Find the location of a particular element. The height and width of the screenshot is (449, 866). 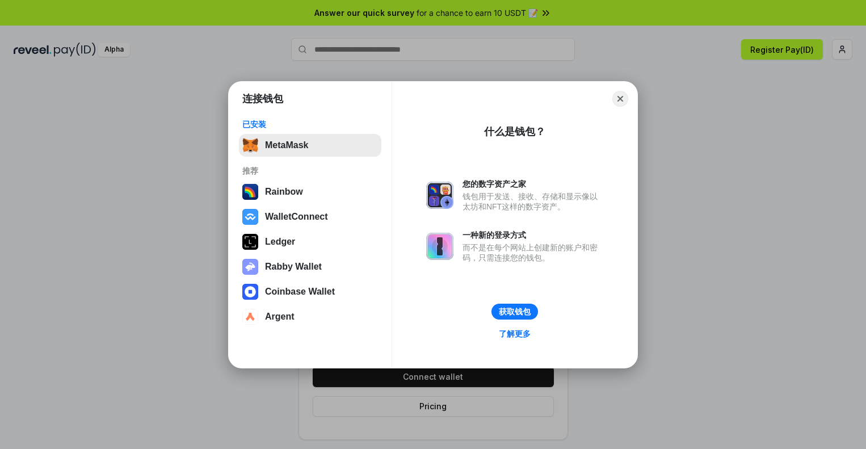

button: Rainbow is located at coordinates (310, 192).